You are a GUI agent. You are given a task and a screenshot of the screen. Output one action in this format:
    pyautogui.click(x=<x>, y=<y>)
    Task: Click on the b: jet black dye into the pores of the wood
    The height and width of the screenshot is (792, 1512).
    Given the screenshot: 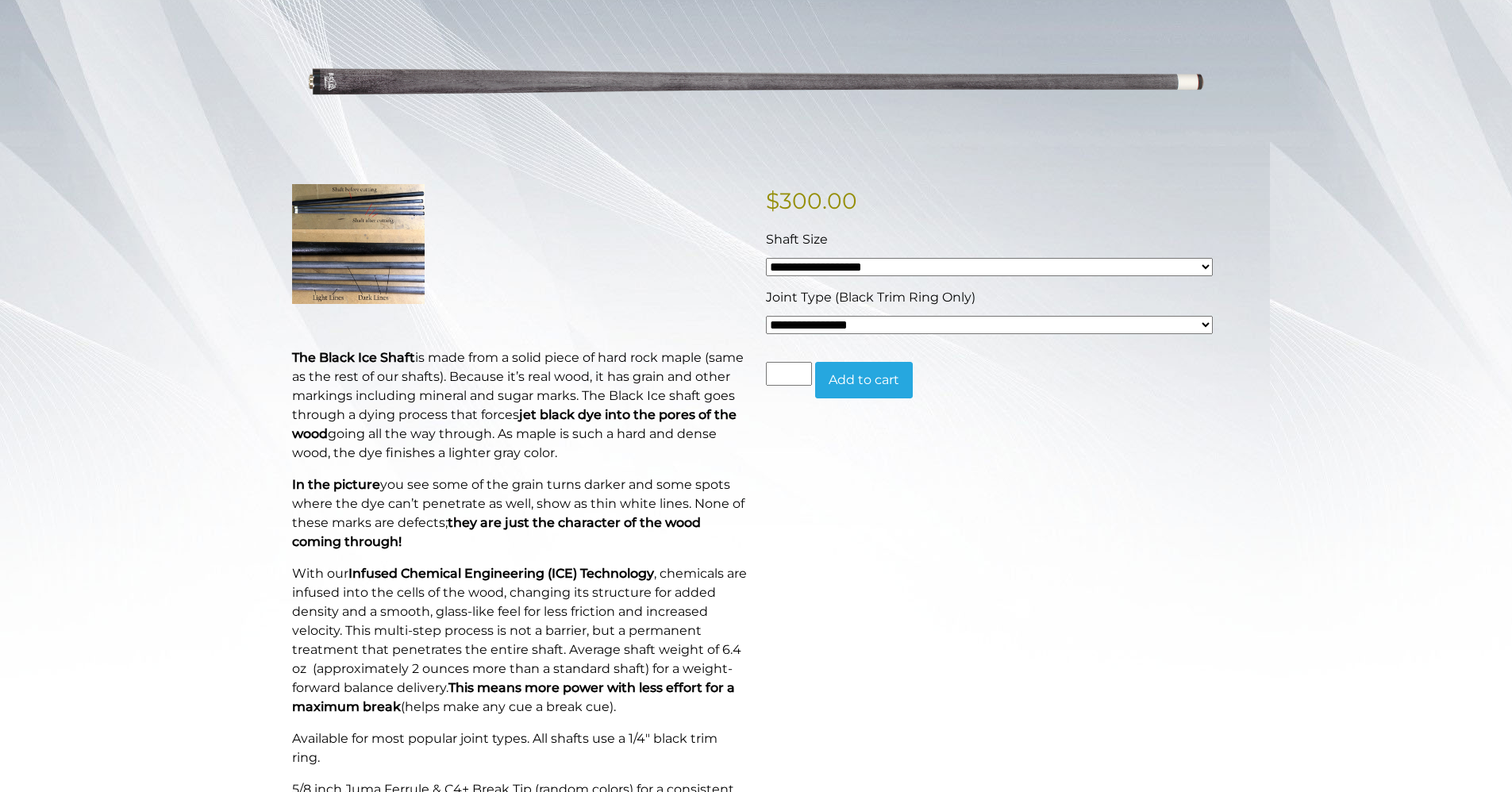 What is the action you would take?
    pyautogui.click(x=514, y=424)
    